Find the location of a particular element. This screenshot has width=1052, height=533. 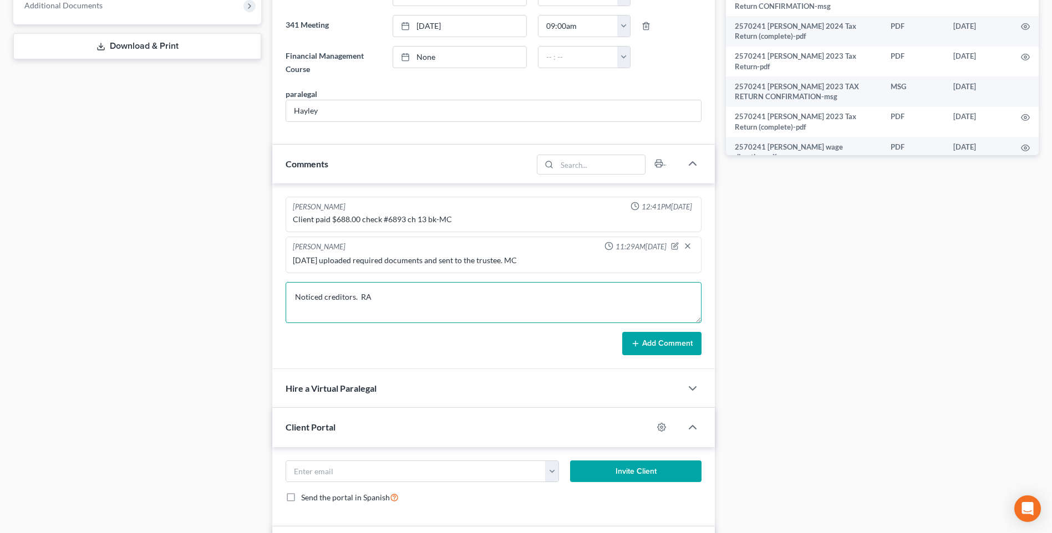

button: Invite Client is located at coordinates (635, 472).